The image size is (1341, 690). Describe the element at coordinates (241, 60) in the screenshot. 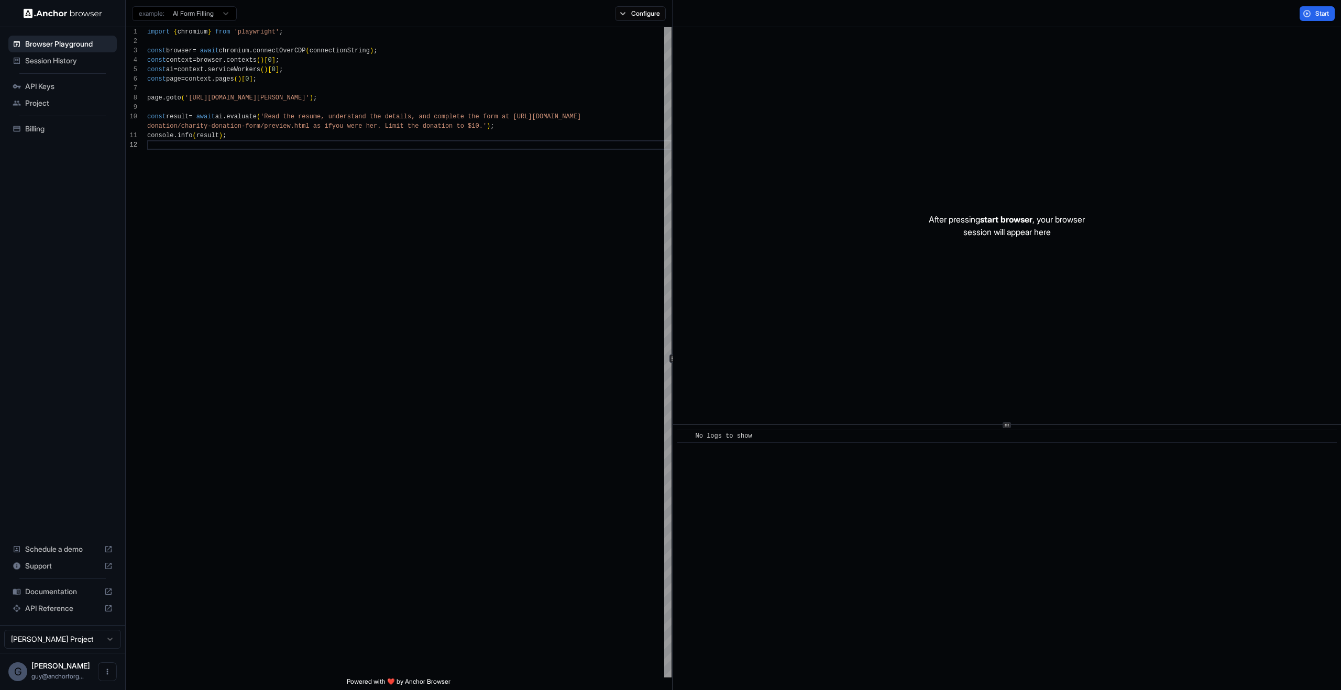

I see `span: contexts` at that location.